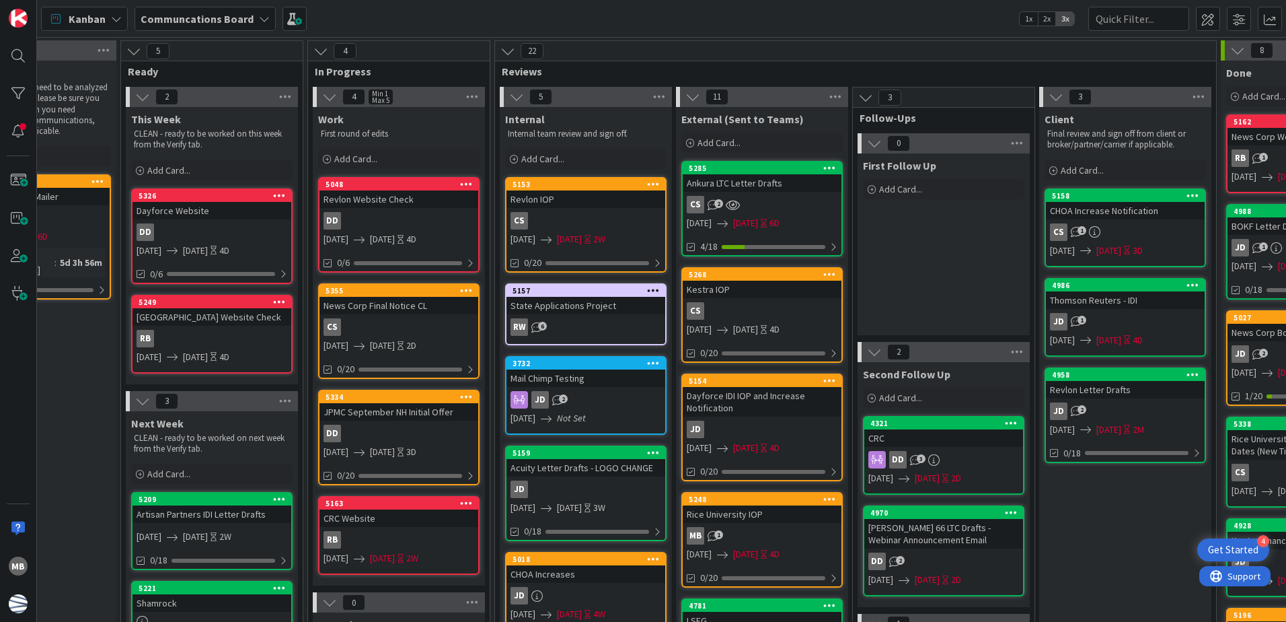 This screenshot has width=1286, height=622. I want to click on div: Acuity Letter Drafts - LOGO CHANGE, so click(586, 468).